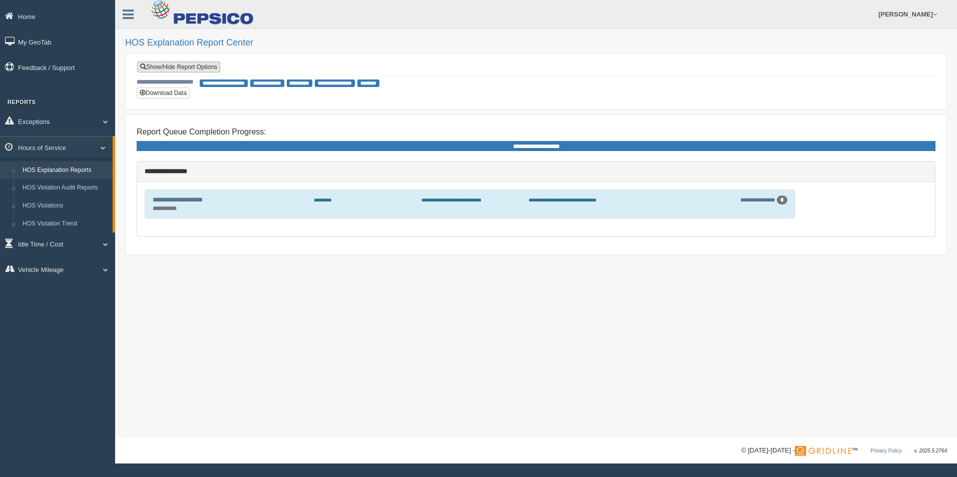  What do you see at coordinates (886, 451) in the screenshot?
I see `a: Privacy Policy` at bounding box center [886, 451].